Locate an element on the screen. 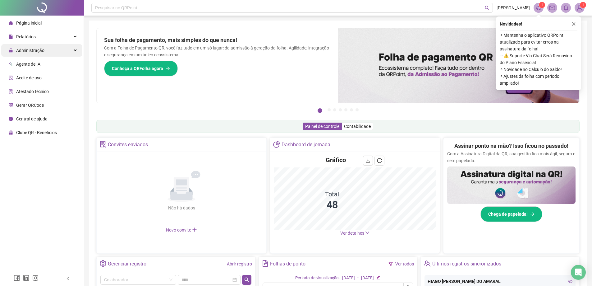  span: Administração is located at coordinates (30, 50).